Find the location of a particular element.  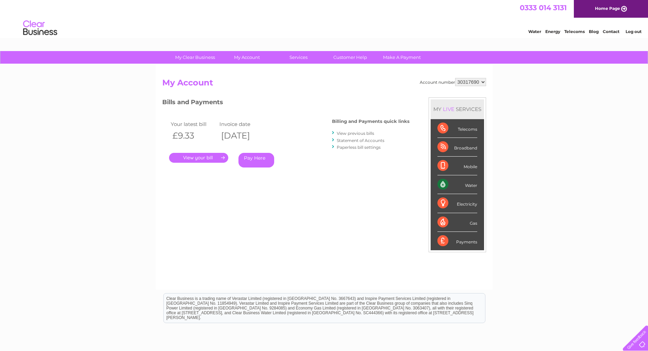

a: Blog is located at coordinates (594, 31).